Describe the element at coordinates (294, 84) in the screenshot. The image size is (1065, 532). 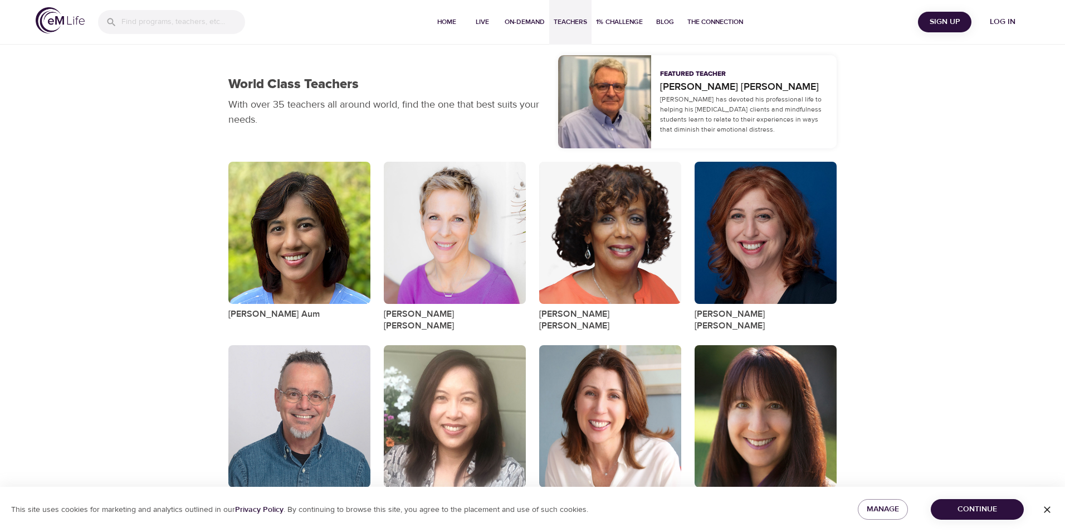
I see `h1: World Class Teachers` at that location.